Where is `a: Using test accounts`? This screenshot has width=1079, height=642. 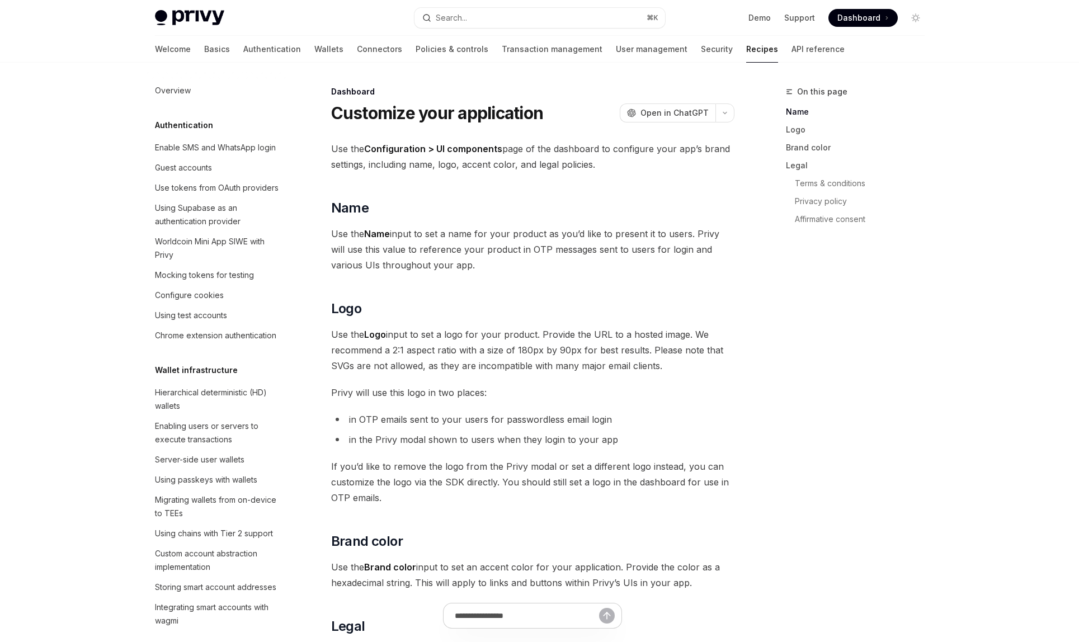 a: Using test accounts is located at coordinates (218, 316).